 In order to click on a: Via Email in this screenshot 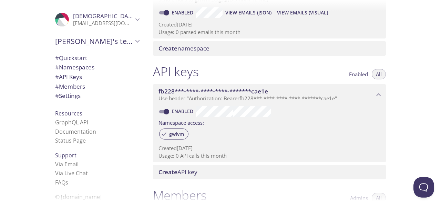, I will do `click(67, 165)`.